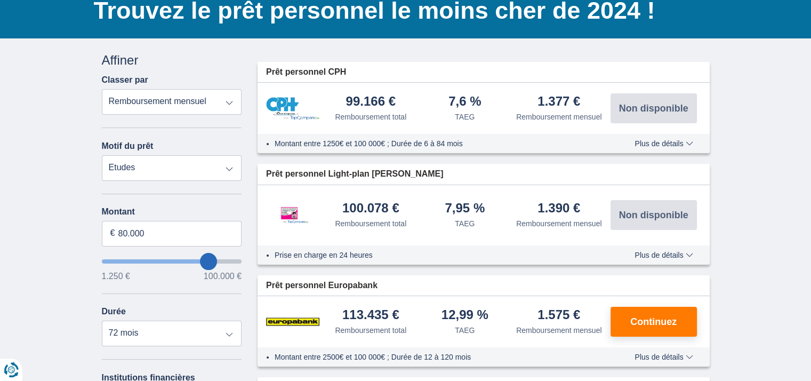 The height and width of the screenshot is (381, 811). I want to click on div: 12,99 %, so click(465, 315).